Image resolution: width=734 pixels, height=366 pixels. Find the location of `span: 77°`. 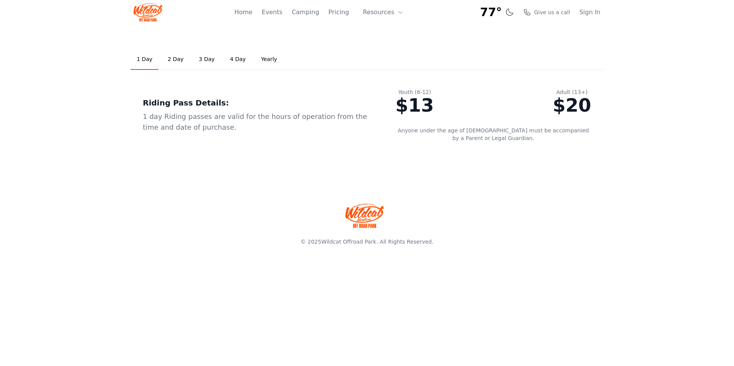

span: 77° is located at coordinates (491, 12).